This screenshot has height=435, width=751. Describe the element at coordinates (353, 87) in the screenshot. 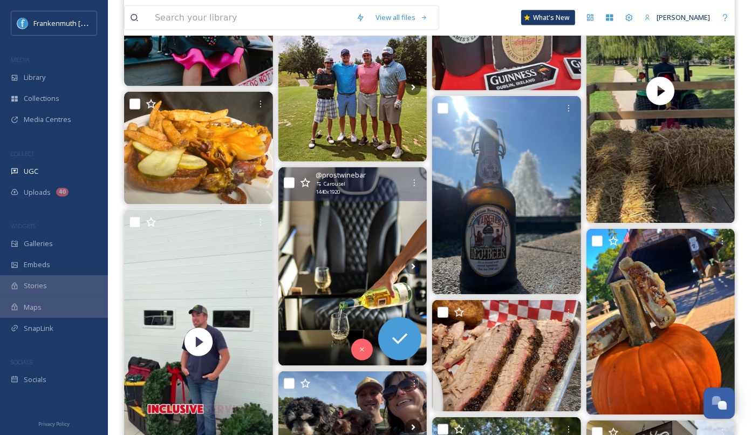

I see `img: Felt great to take home the Gold this summer with The Boyz. The Fortress Outing never disappoints...` at that location.